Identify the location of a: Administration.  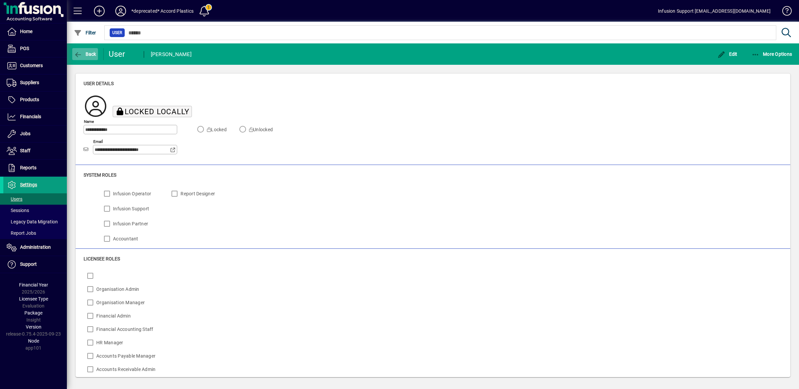
(35, 248).